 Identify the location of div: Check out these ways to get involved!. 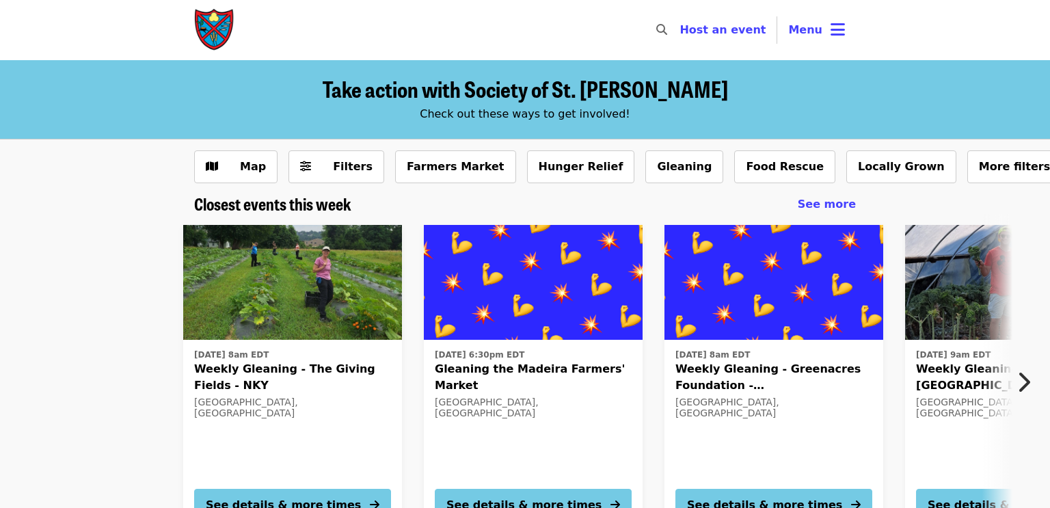
(525, 114).